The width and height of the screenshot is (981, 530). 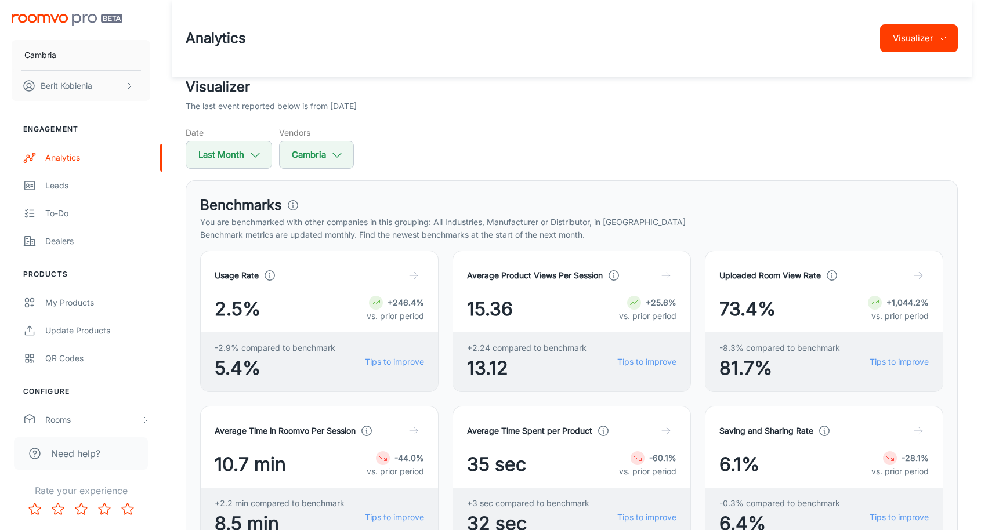 What do you see at coordinates (81, 86) in the screenshot?
I see `button: Berit Kobienia` at bounding box center [81, 86].